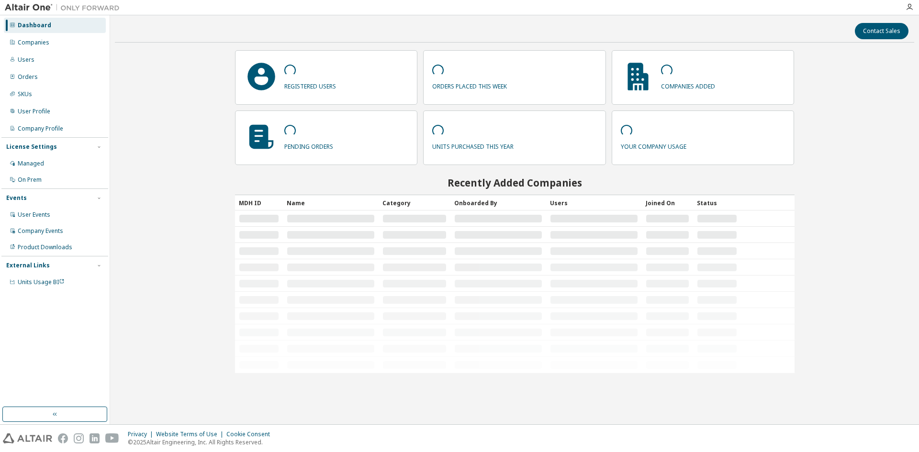 Image resolution: width=919 pixels, height=452 pixels. What do you see at coordinates (653, 145) in the screenshot?
I see `p: your company usage` at bounding box center [653, 145].